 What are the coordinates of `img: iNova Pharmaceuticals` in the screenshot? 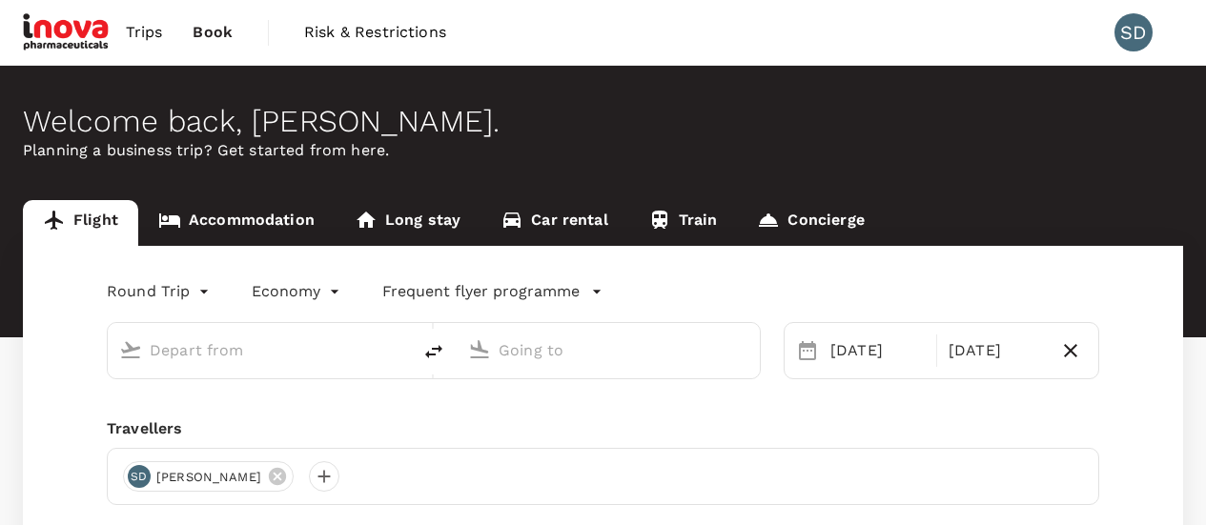 It's located at (67, 32).